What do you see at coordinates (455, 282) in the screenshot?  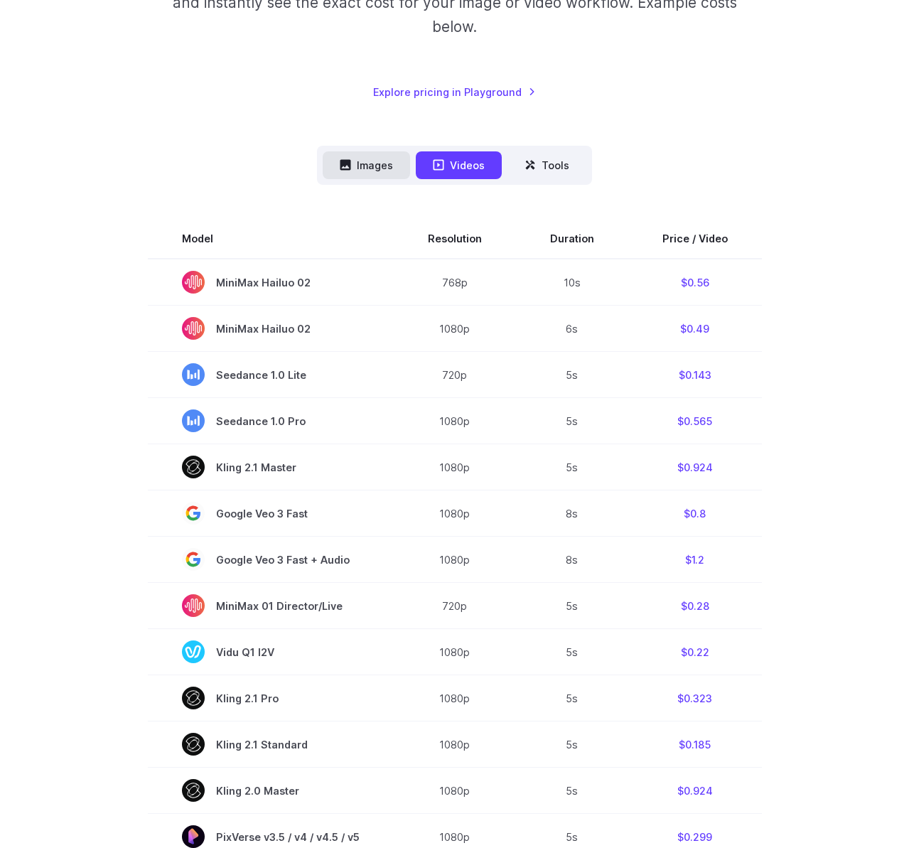 I see `td: 768p` at bounding box center [455, 282].